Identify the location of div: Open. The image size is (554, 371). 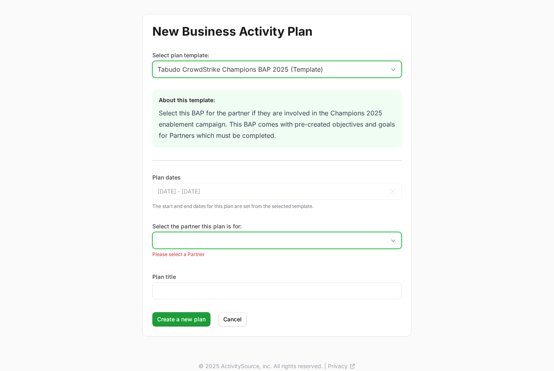
(393, 240).